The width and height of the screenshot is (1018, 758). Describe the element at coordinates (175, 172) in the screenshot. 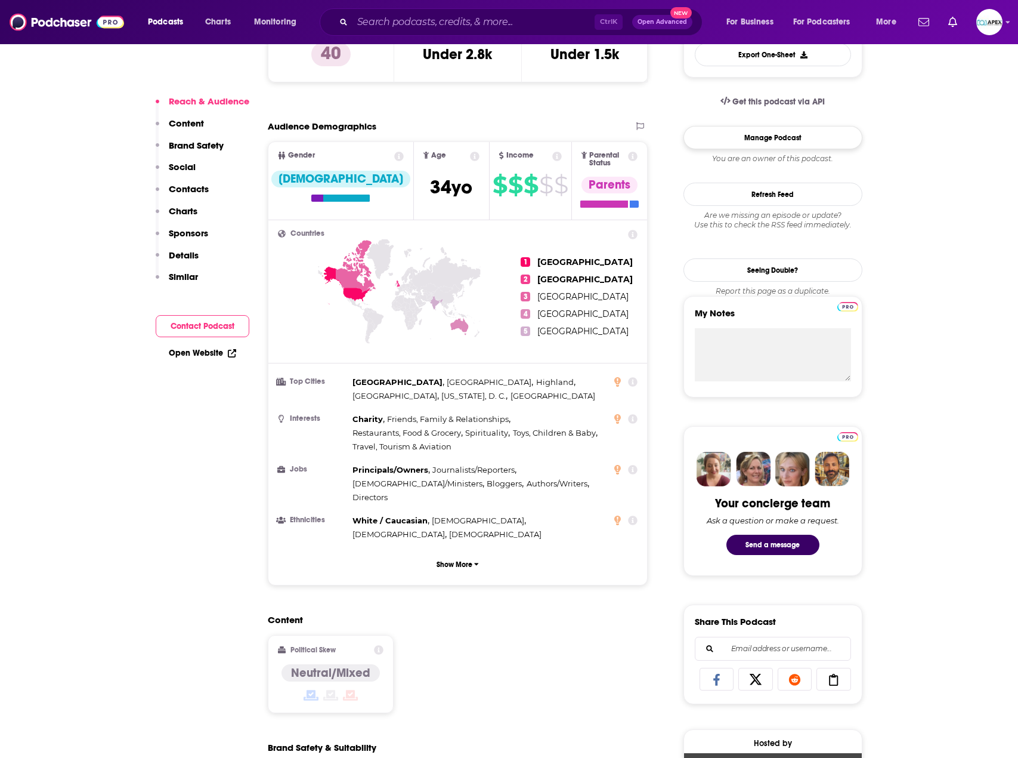

I see `button: Social` at that location.